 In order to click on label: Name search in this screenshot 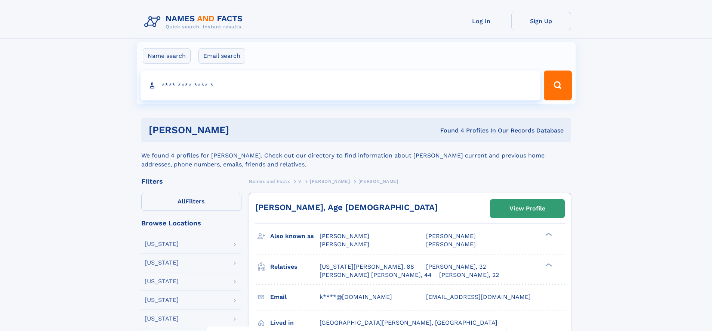, I will do `click(167, 56)`.